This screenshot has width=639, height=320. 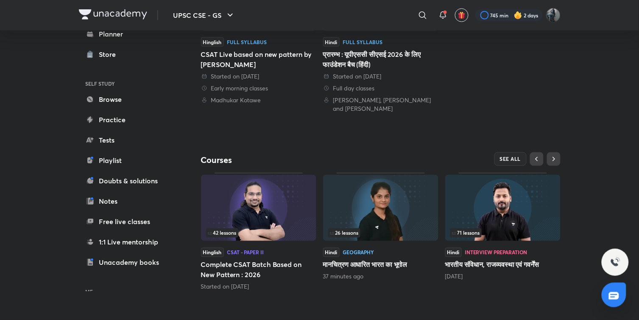 What do you see at coordinates (503, 227) in the screenshot?
I see `div: भारतीय संविधान, राजव्यवस्था एवं गवर्नेंस` at bounding box center [503, 227].